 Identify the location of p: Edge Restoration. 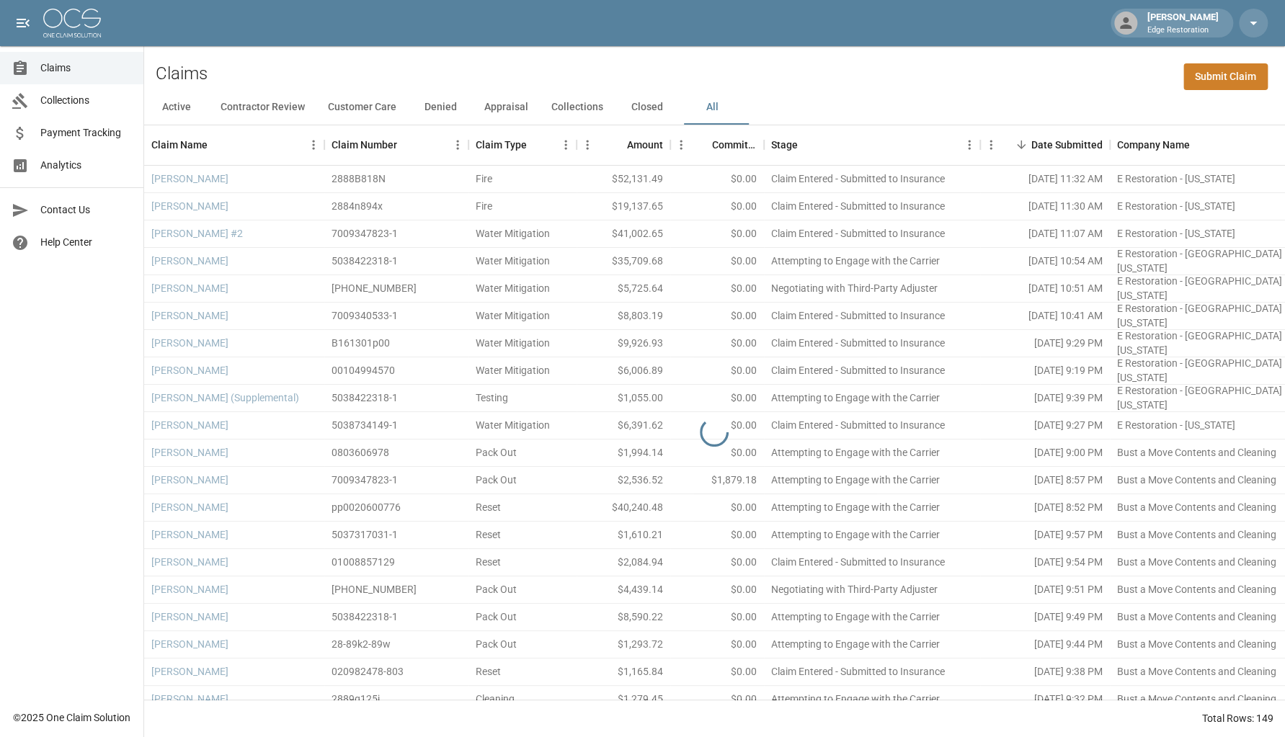
(1183, 30).